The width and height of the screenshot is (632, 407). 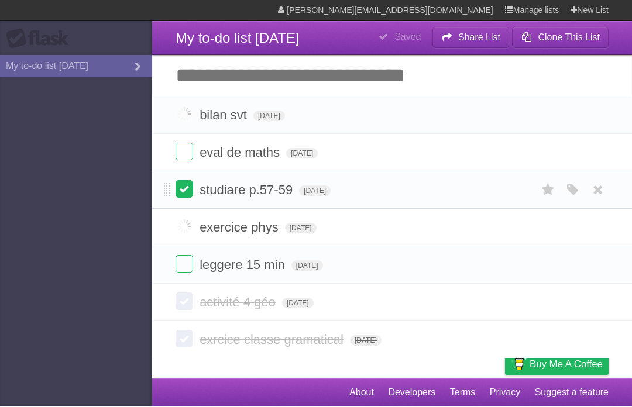 I want to click on span: Buy me a coffee, so click(x=566, y=365).